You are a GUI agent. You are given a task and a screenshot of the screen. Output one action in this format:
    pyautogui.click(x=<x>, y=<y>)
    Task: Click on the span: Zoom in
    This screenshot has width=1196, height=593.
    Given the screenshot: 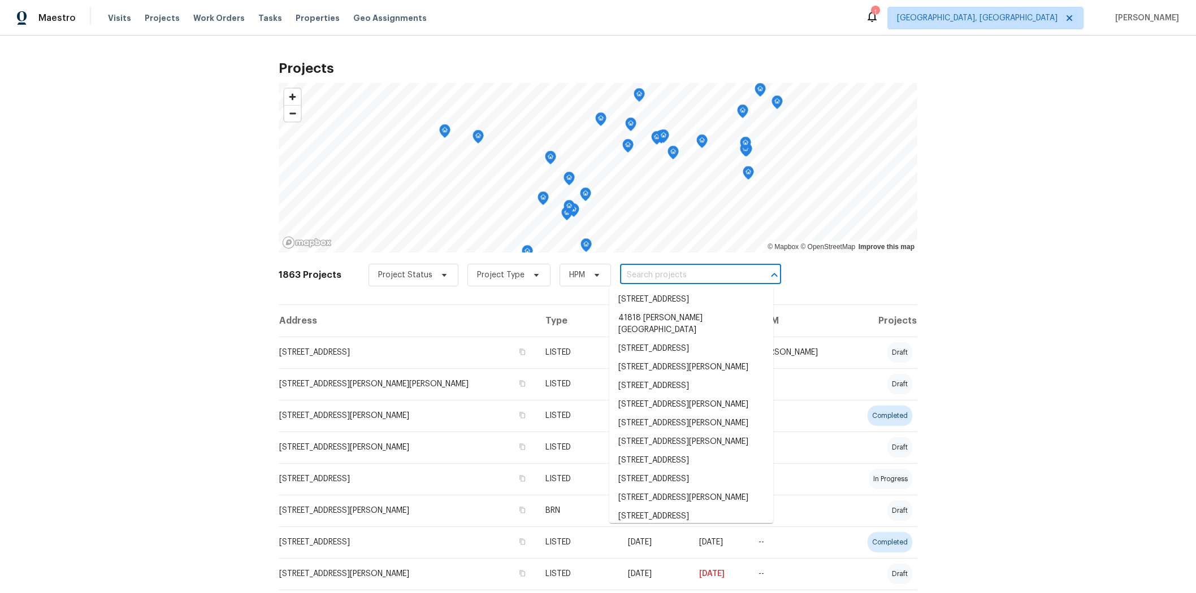 What is the action you would take?
    pyautogui.click(x=292, y=97)
    